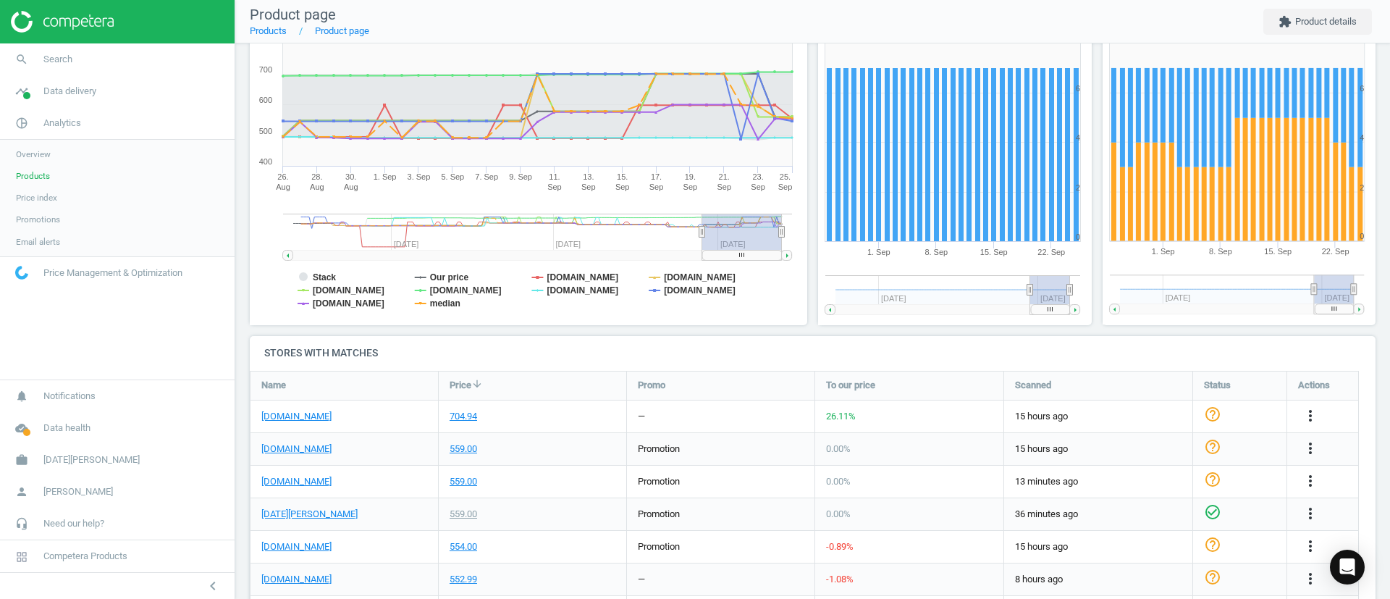 The width and height of the screenshot is (1390, 599). I want to click on a: Products, so click(268, 30).